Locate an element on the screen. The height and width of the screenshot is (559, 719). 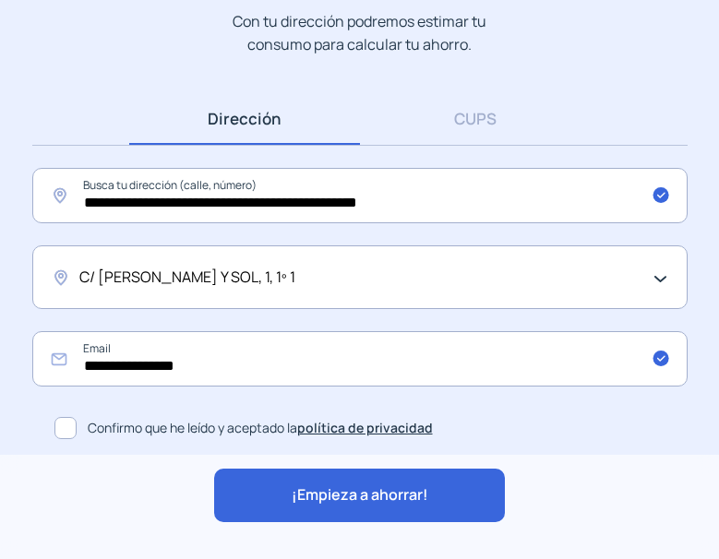
p: Con tu dirección podremos estimar tu consumo para calcular tu ahorro. is located at coordinates (359, 32).